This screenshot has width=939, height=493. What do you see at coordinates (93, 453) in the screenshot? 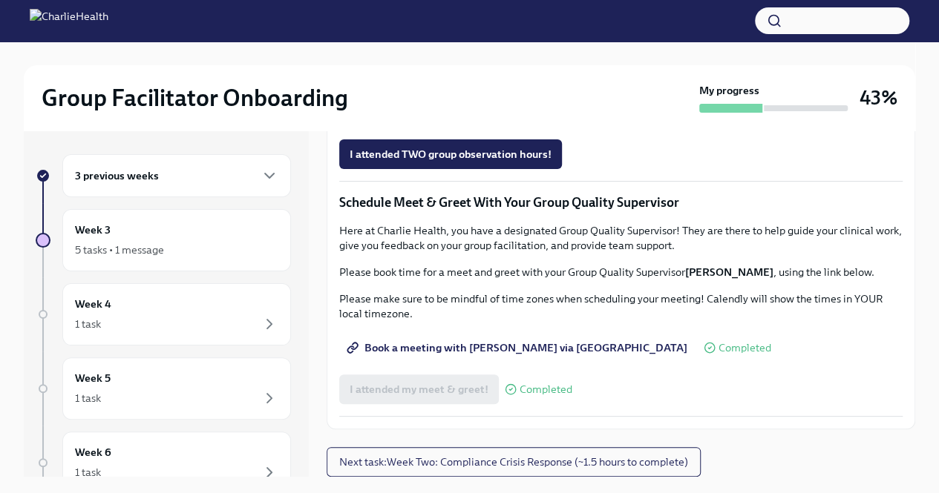
I see `h6: Week 6` at bounding box center [93, 453].